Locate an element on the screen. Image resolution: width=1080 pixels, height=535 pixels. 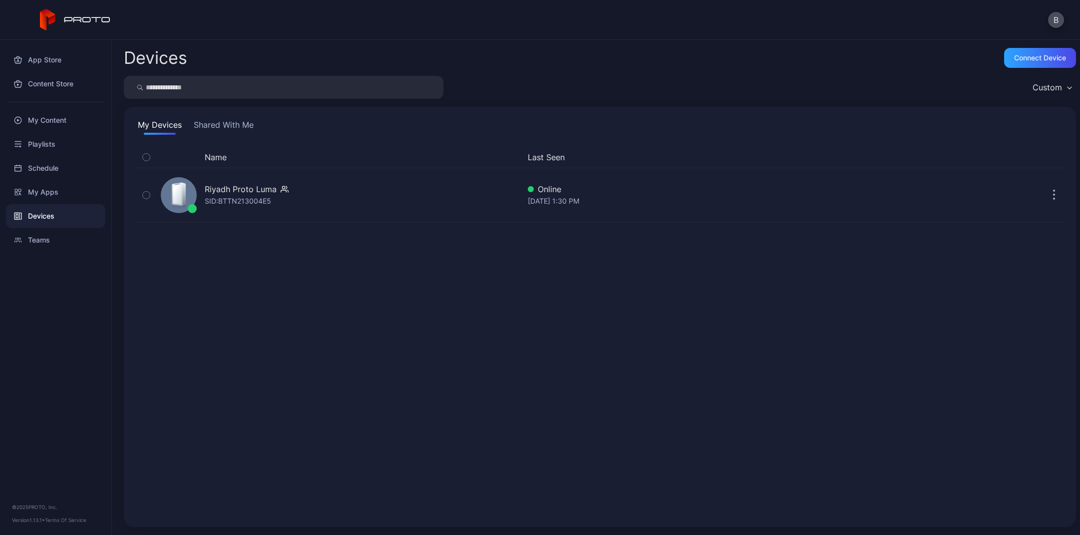
div: My Content is located at coordinates (55, 120).